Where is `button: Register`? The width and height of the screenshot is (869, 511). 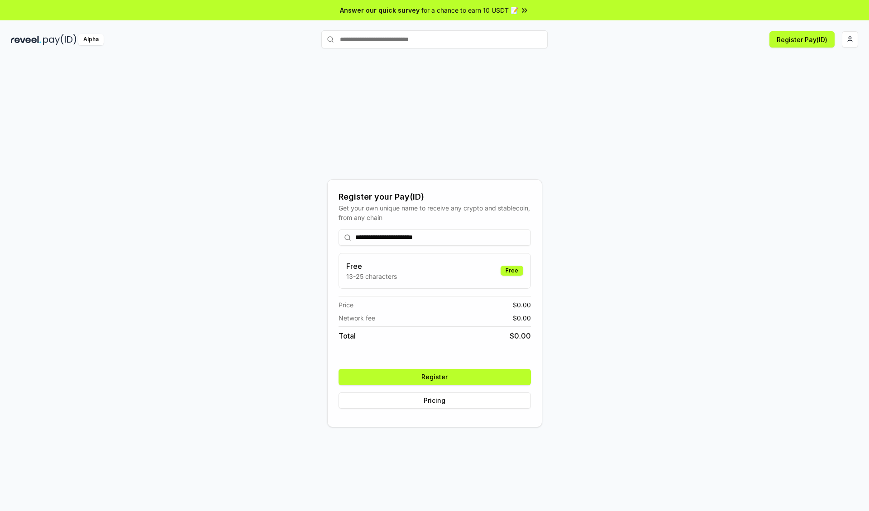
button: Register is located at coordinates (434, 377).